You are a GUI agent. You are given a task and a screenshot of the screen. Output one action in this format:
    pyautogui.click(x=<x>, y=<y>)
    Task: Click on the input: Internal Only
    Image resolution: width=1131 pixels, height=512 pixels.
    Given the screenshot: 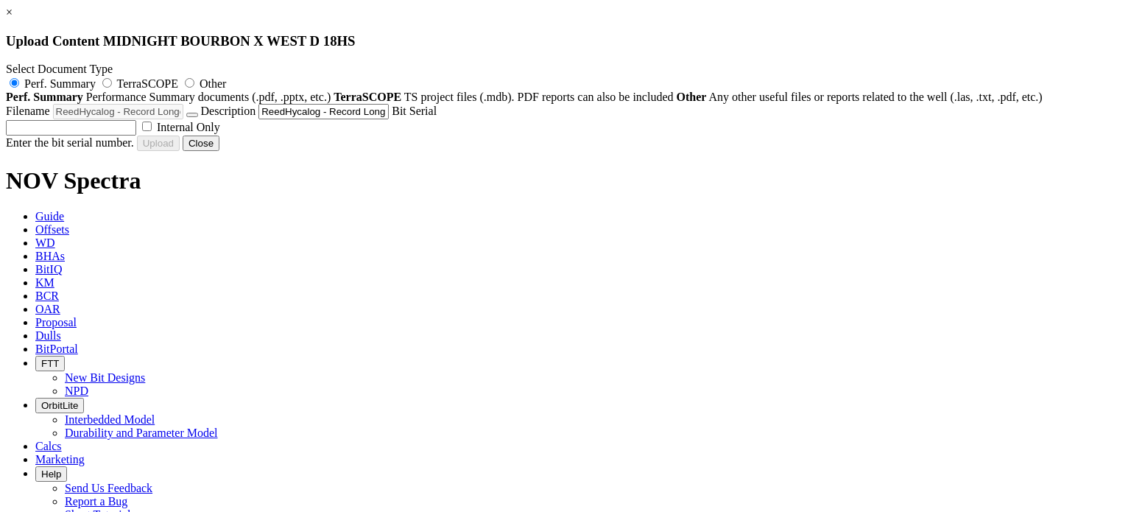 What is the action you would take?
    pyautogui.click(x=146, y=126)
    